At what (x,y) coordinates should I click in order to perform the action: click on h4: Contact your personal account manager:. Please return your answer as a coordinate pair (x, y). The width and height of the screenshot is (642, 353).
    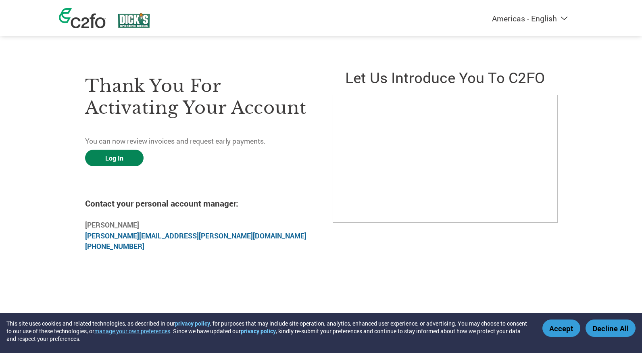
    Looking at the image, I should click on (197, 203).